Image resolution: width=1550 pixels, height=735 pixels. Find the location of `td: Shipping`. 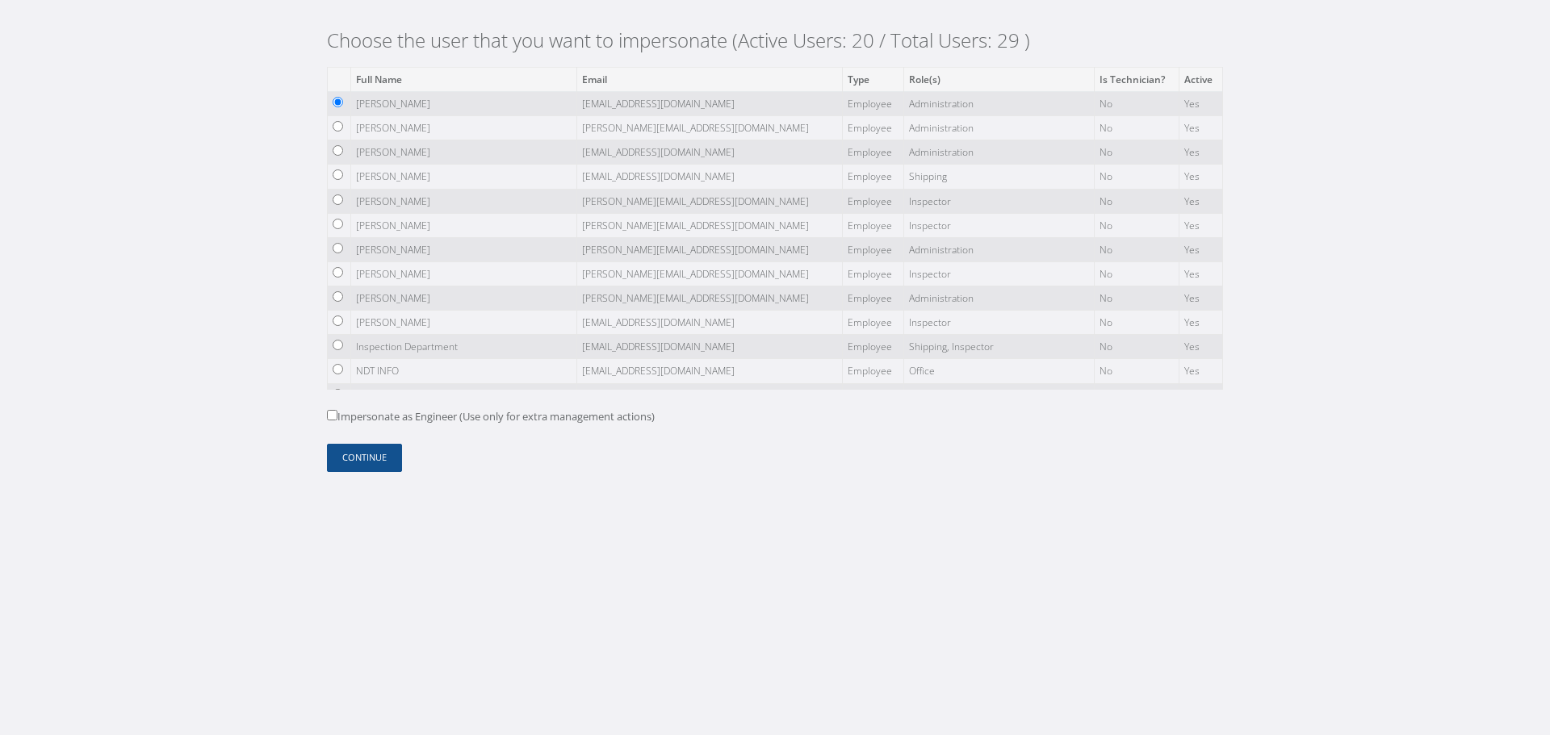

td: Shipping is located at coordinates (999, 177).